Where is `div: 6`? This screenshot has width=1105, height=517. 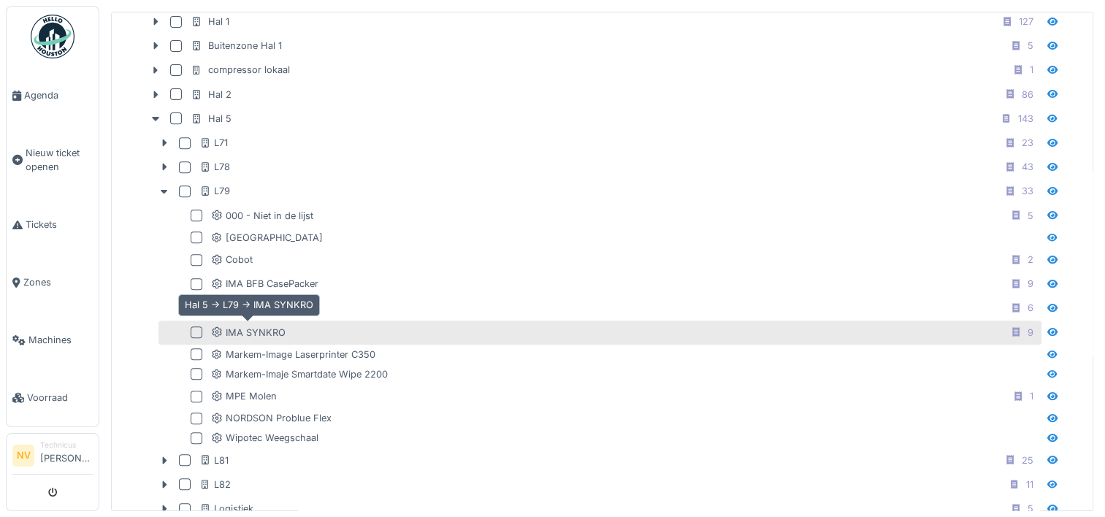 div: 6 is located at coordinates (1031, 308).